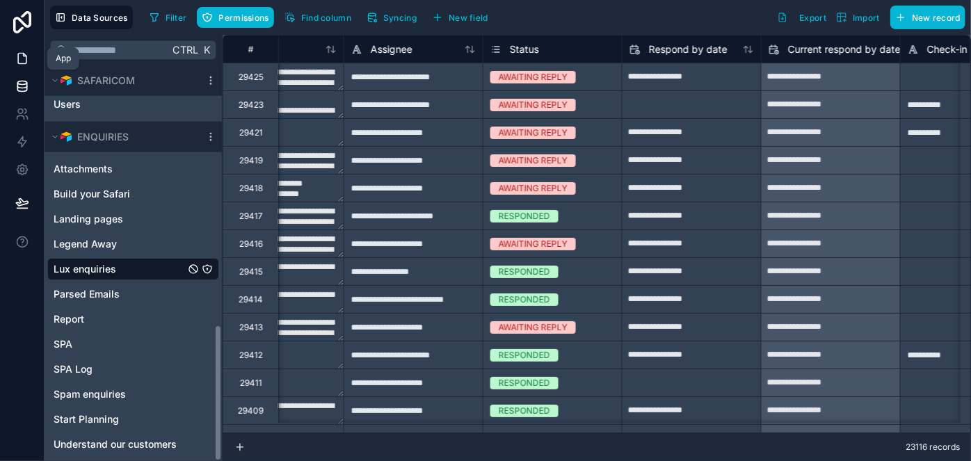 Image resolution: width=971 pixels, height=461 pixels. What do you see at coordinates (99, 17) in the screenshot?
I see `span: Data Sources` at bounding box center [99, 17].